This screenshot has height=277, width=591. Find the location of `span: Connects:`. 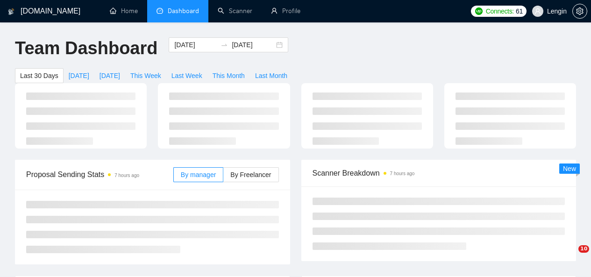

span: Connects: is located at coordinates (500, 11).